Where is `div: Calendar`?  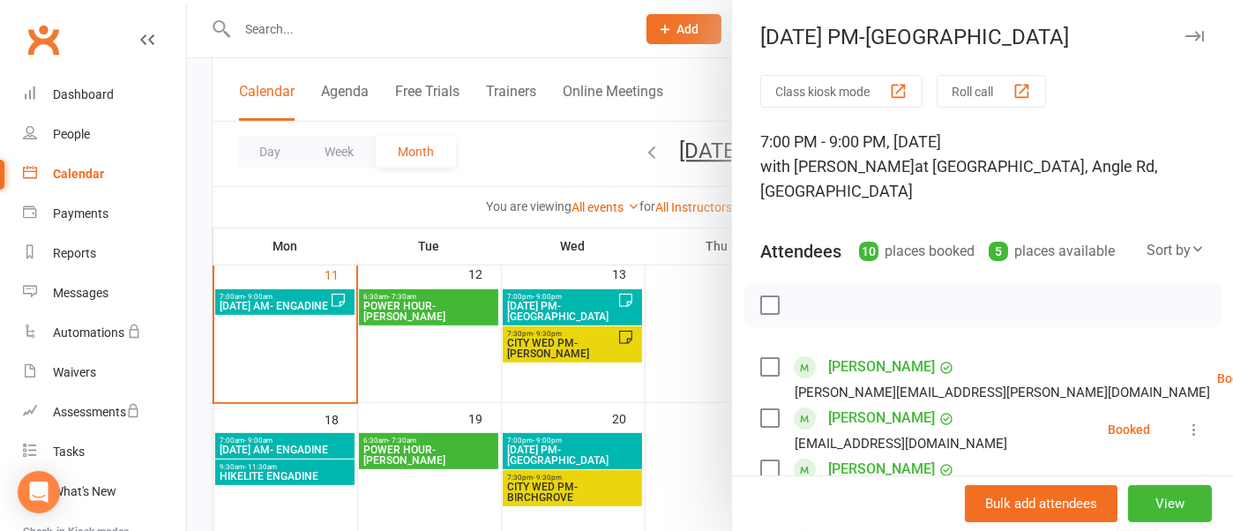
div: Calendar is located at coordinates (79, 174).